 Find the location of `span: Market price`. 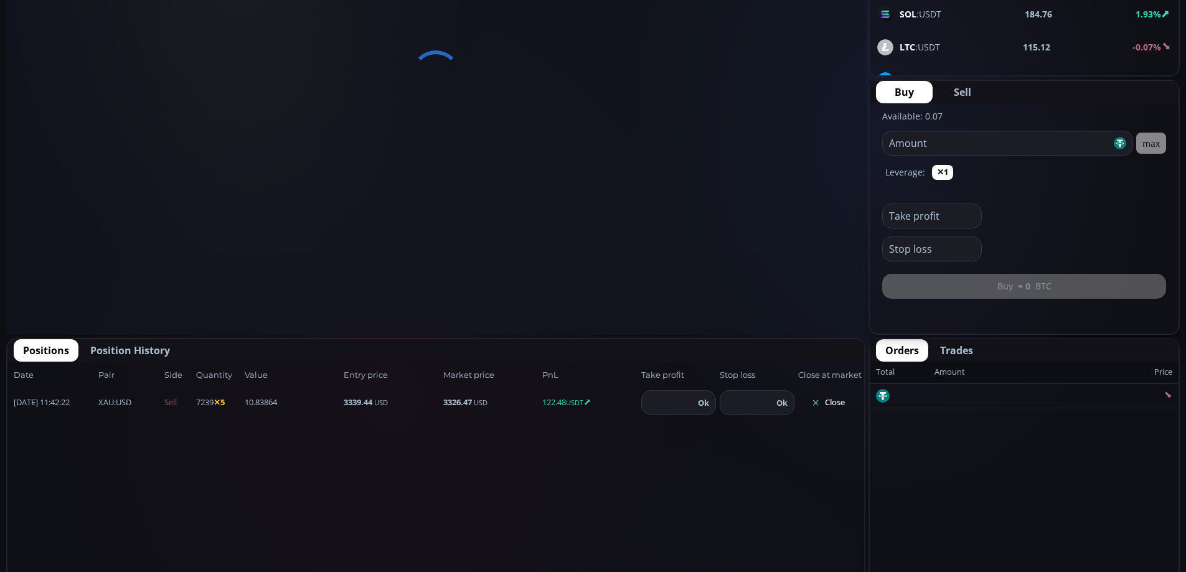

span: Market price is located at coordinates (491, 376).